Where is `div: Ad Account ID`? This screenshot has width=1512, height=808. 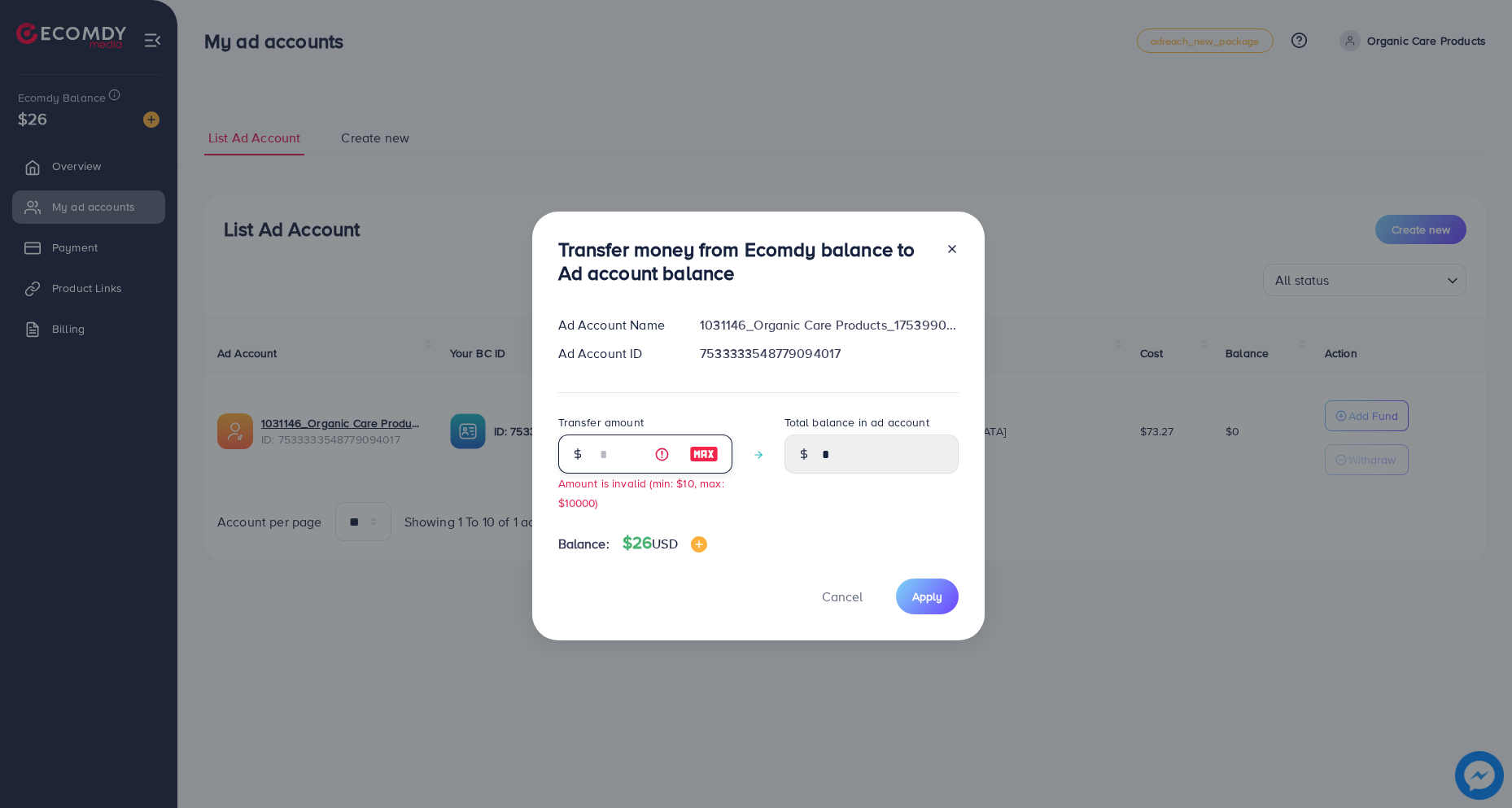 div: Ad Account ID is located at coordinates (616, 354).